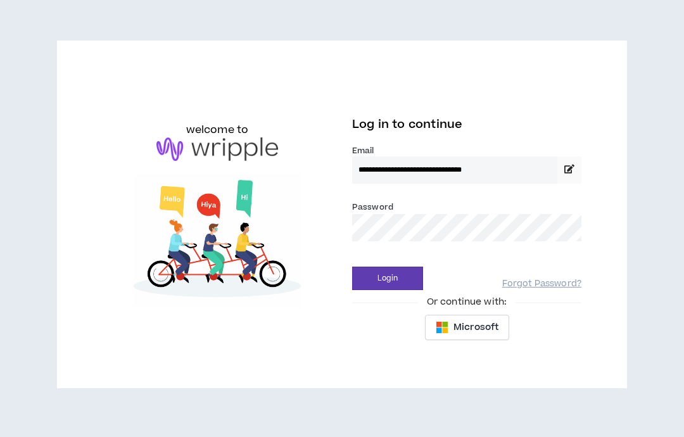 This screenshot has height=437, width=684. I want to click on img: logo-brand.png, so click(217, 149).